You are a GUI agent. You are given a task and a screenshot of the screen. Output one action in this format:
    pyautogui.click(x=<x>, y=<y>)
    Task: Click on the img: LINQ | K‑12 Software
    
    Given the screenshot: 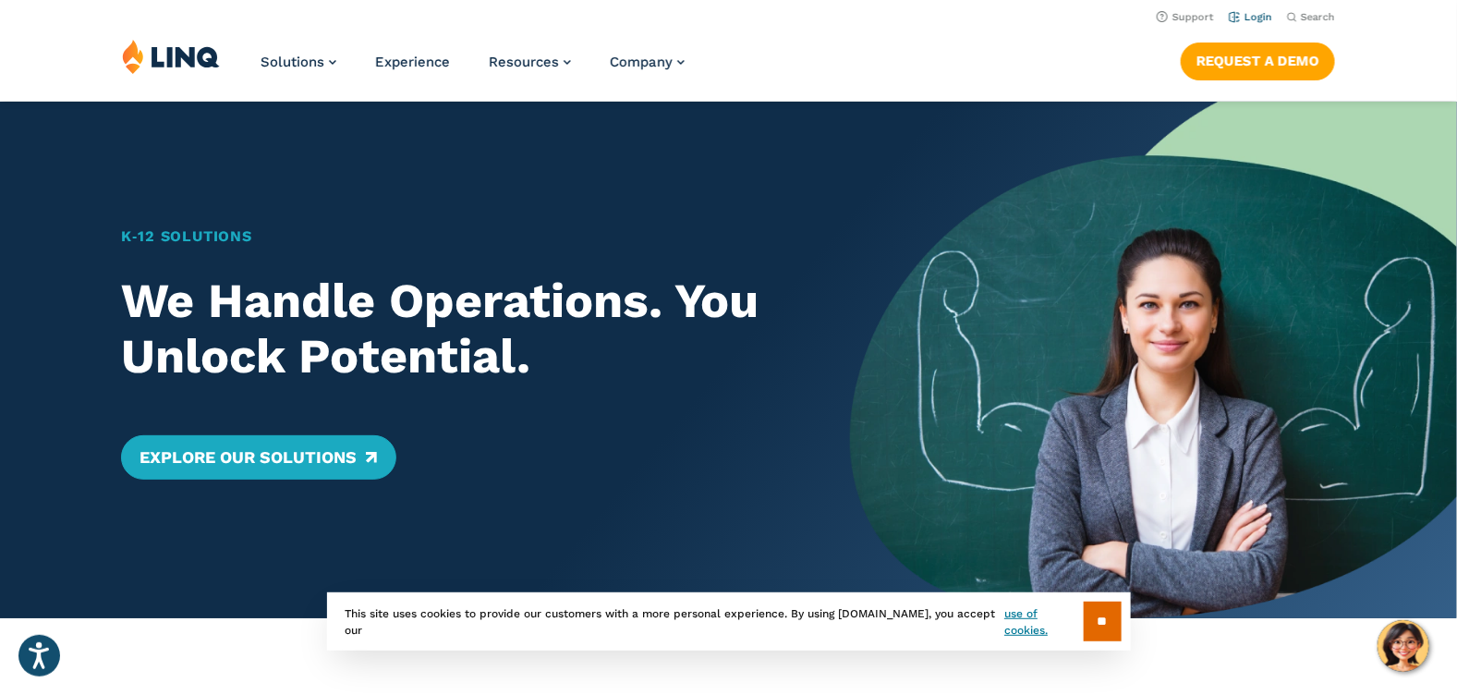 What is the action you would take?
    pyautogui.click(x=171, y=56)
    